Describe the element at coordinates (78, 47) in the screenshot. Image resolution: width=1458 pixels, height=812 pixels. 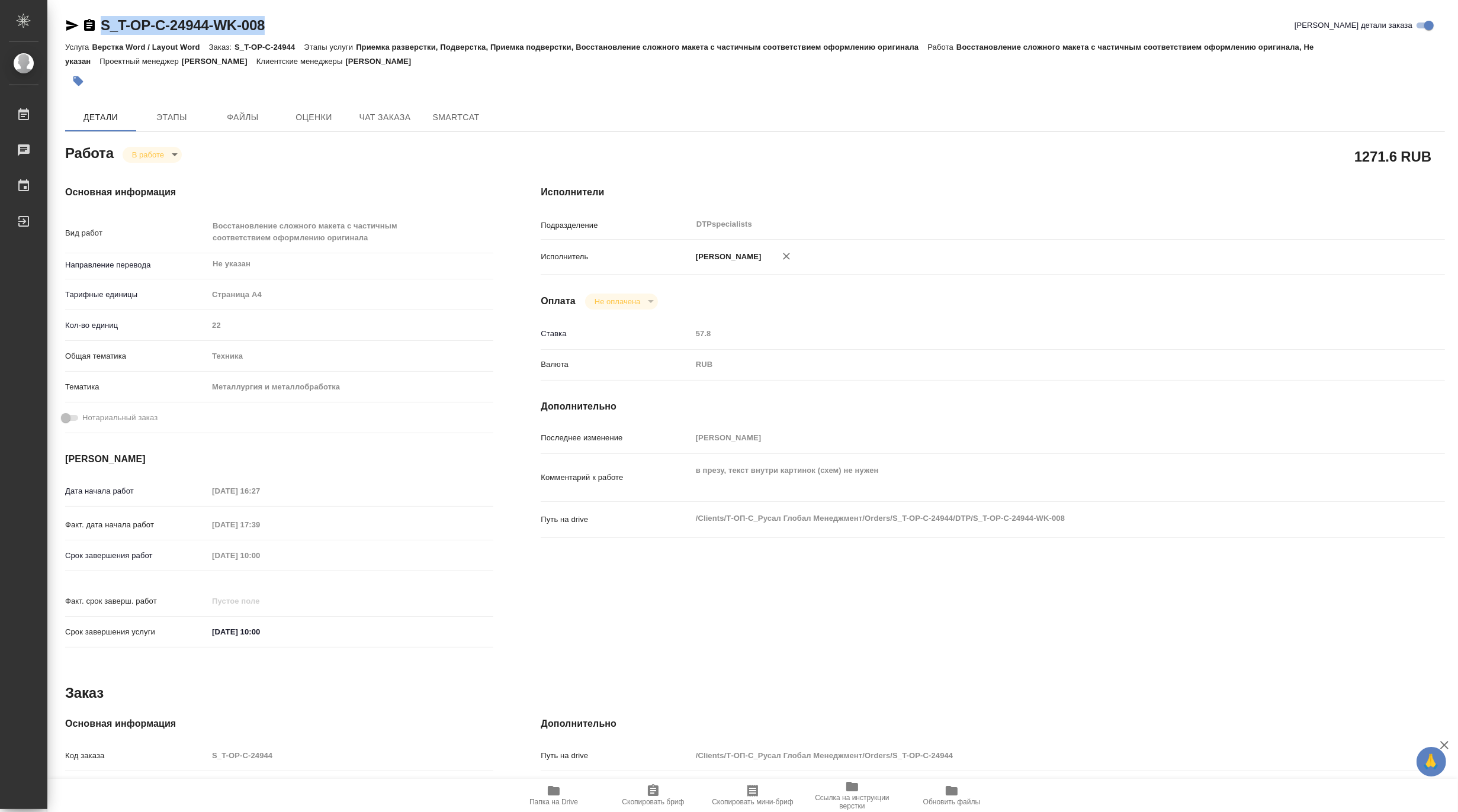
I see `p: Услуга` at that location.